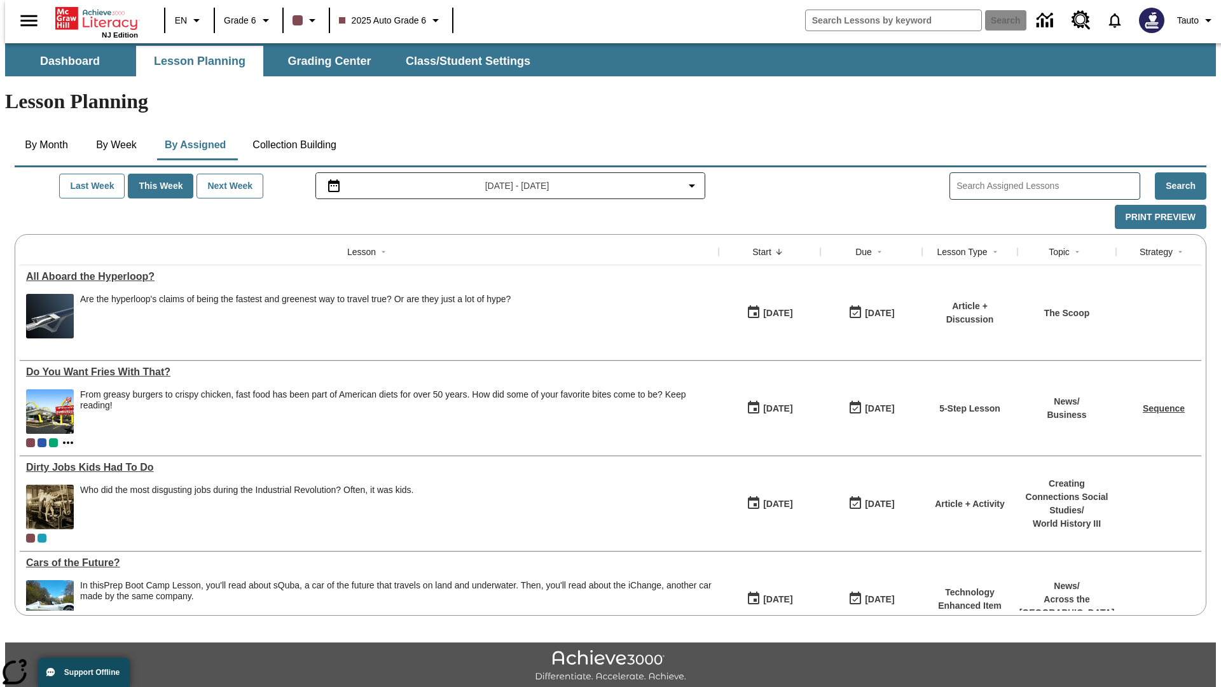  What do you see at coordinates (29, 20) in the screenshot?
I see `button: Open side menu` at bounding box center [29, 20].